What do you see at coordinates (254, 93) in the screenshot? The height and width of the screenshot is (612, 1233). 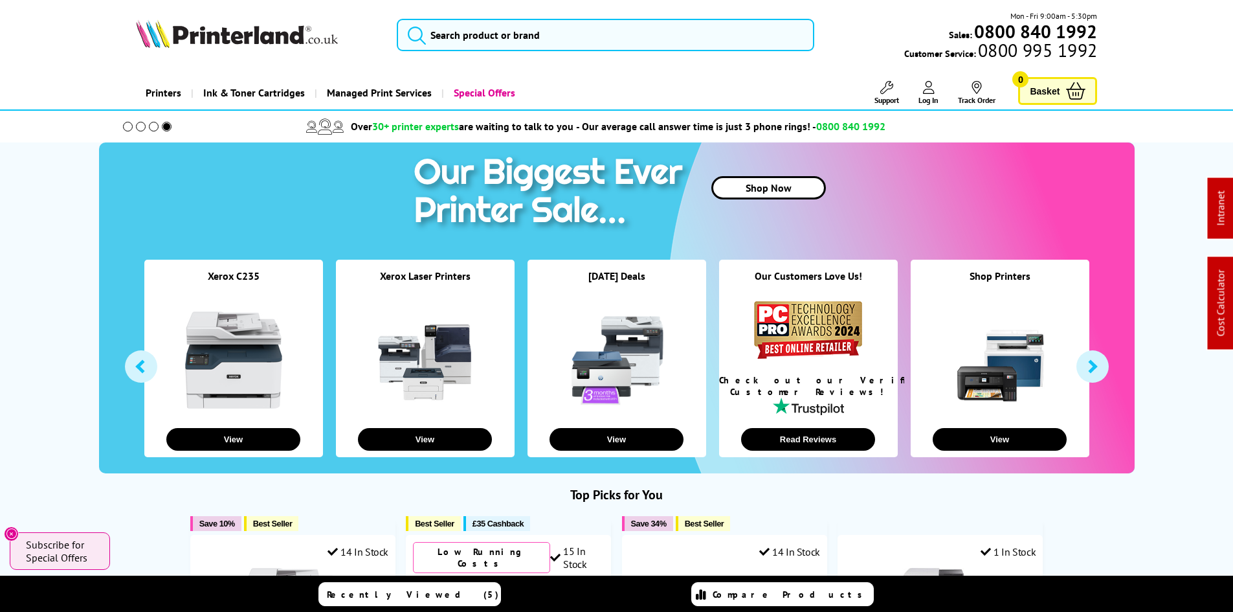 I see `span: Ink & Toner Cartridges` at bounding box center [254, 93].